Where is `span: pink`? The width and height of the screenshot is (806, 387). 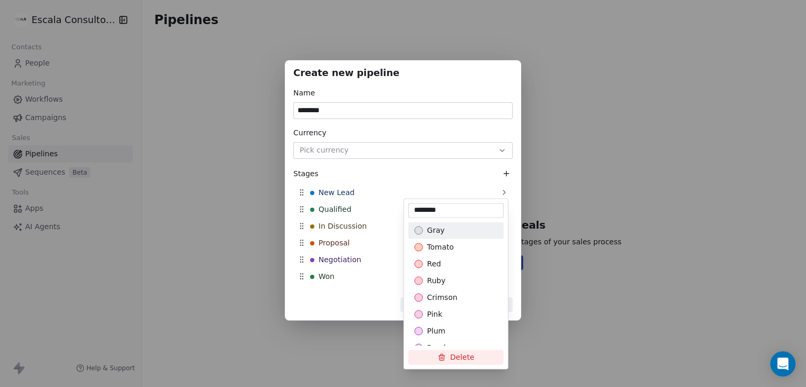 span: pink is located at coordinates (435, 314).